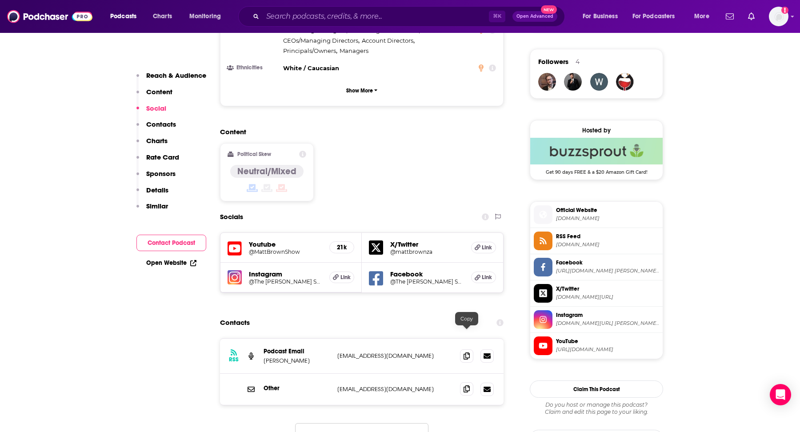 This screenshot has height=432, width=800. Describe the element at coordinates (467, 319) in the screenshot. I see `div: Copy` at that location.